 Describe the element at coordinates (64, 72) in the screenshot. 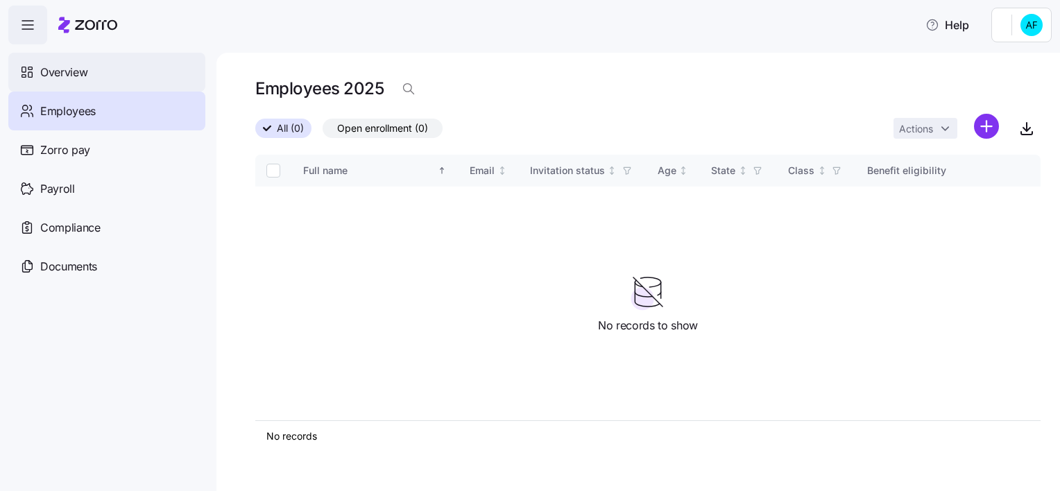

I see `span: Overview` at that location.